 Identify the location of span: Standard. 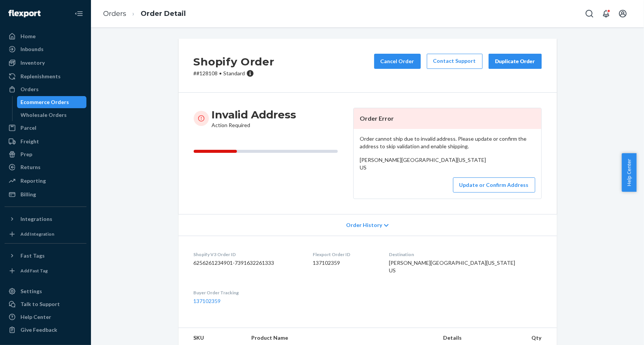
(234, 73).